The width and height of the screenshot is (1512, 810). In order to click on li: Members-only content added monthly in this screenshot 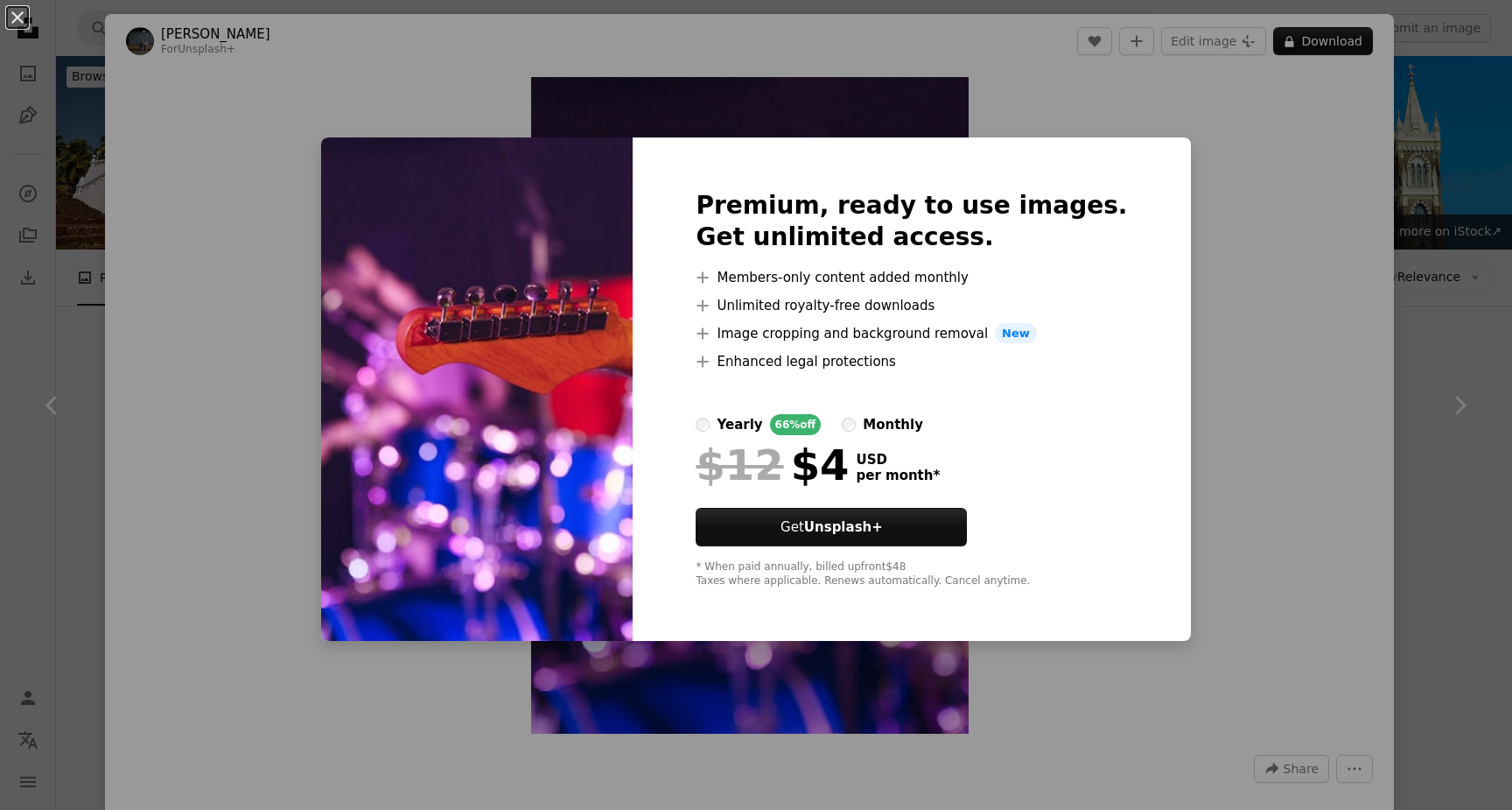, I will do `click(911, 277)`.